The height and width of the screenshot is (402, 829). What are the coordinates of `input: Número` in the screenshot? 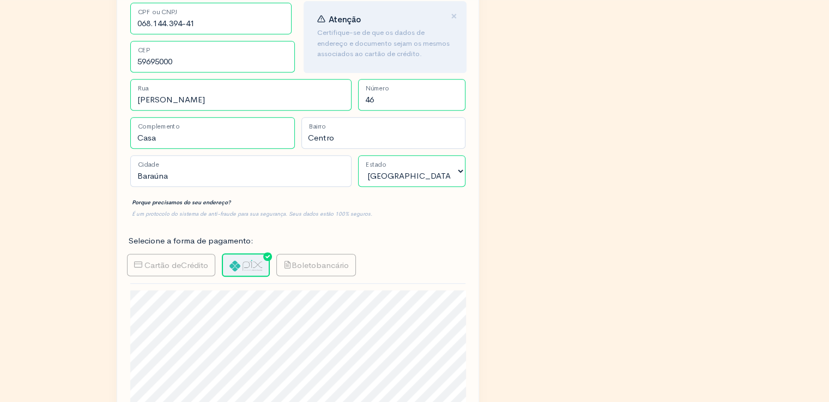 It's located at (412, 95).